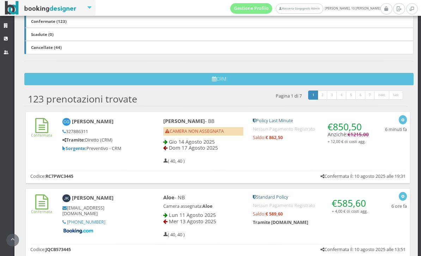 The height and width of the screenshot is (256, 421). What do you see at coordinates (66, 122) in the screenshot?
I see `img: cosimo girone` at bounding box center [66, 122].